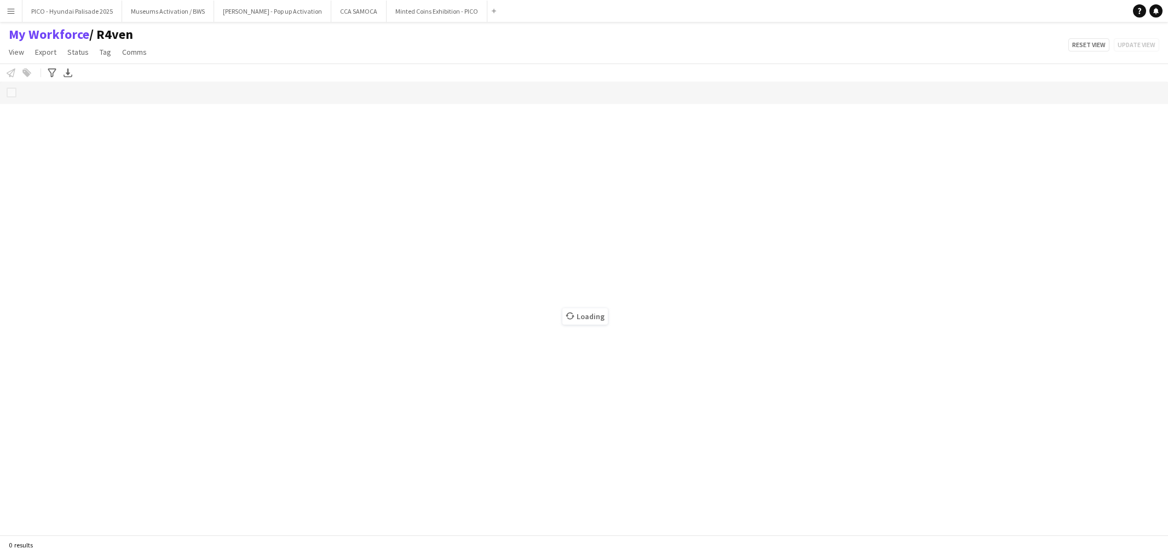 Image resolution: width=1168 pixels, height=554 pixels. Describe the element at coordinates (437, 11) in the screenshot. I see `button: Minted Coins Exhibition - PICO` at that location.